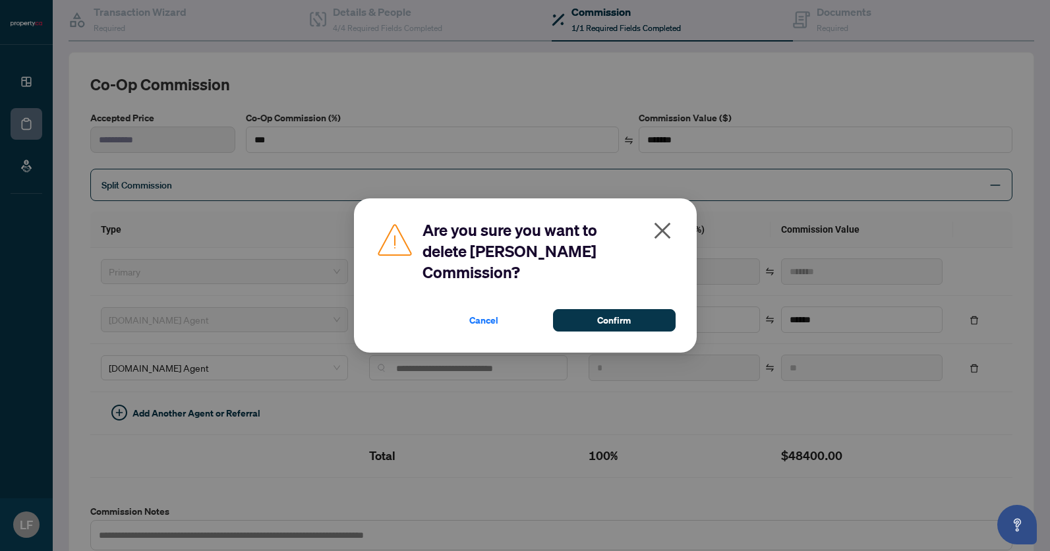  I want to click on span: Cancel, so click(484, 320).